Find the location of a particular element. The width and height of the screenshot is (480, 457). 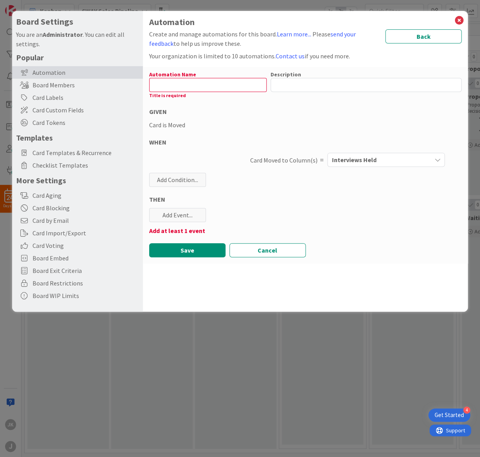

div: Card is Moved is located at coordinates (306, 125).